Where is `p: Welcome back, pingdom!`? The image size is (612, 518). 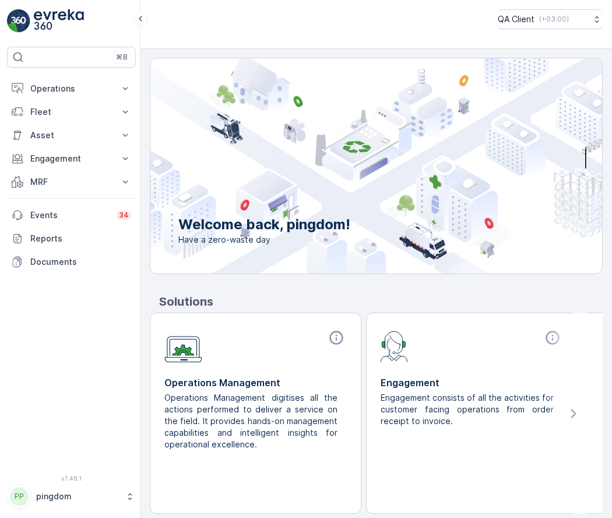
p: Welcome back, pingdom! is located at coordinates (264, 225).